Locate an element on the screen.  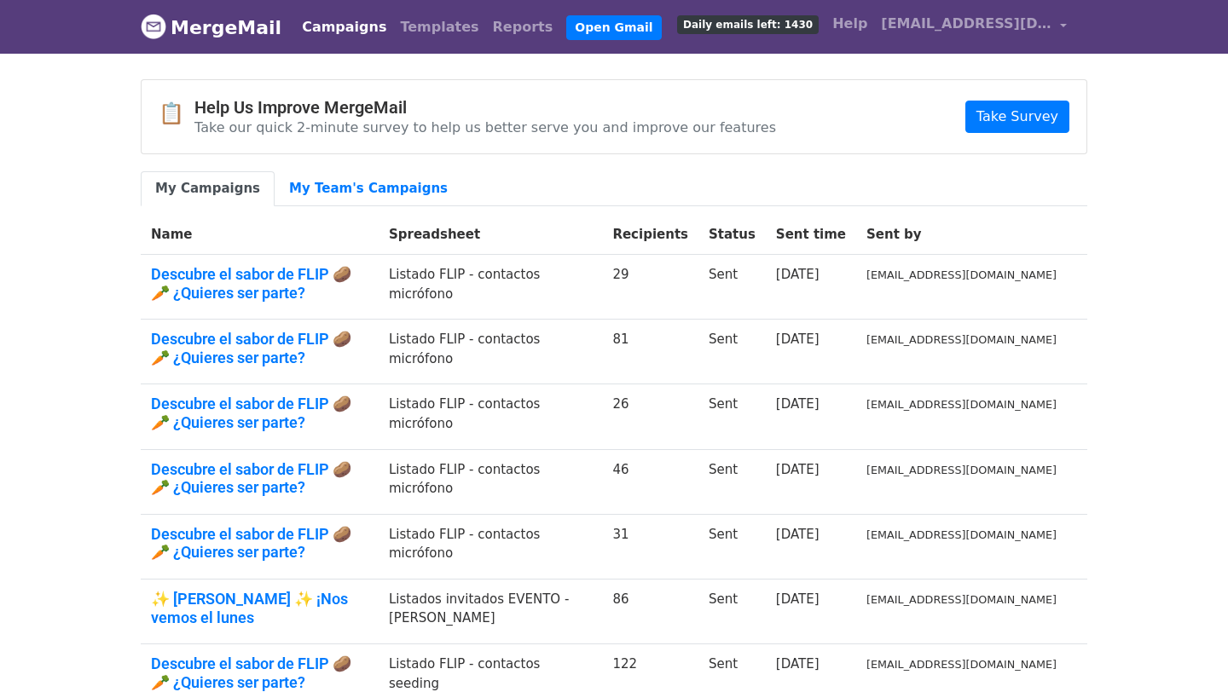
a: Open Gmail is located at coordinates (613, 27).